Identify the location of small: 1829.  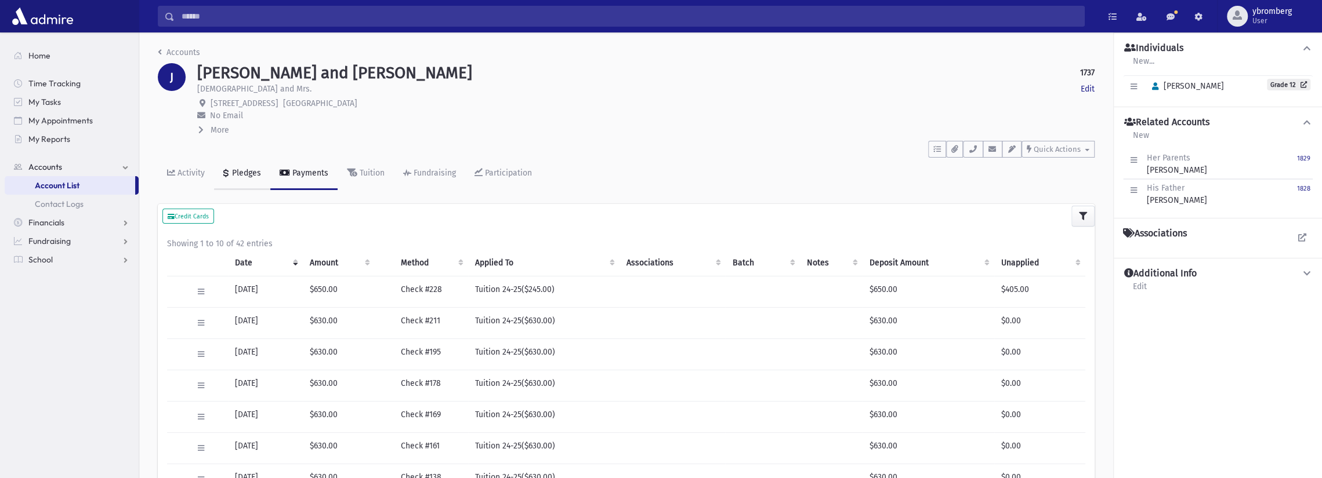
(1303, 158).